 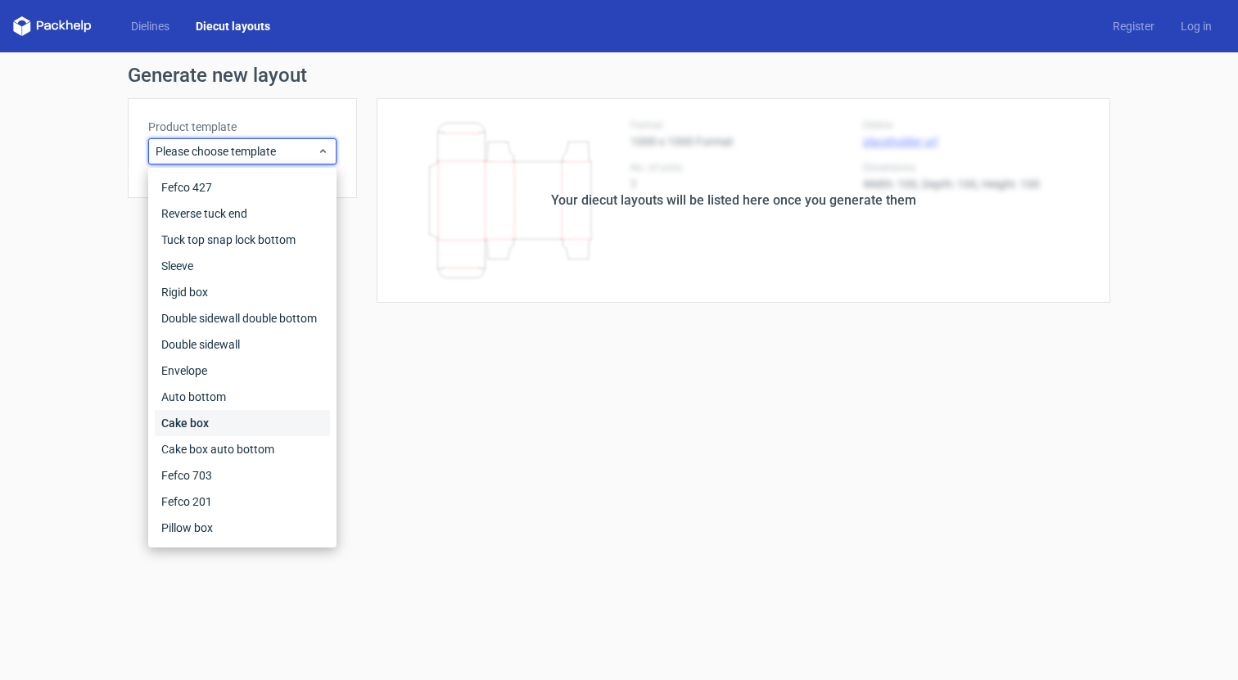 What do you see at coordinates (242, 423) in the screenshot?
I see `div: Cake box` at bounding box center [242, 423].